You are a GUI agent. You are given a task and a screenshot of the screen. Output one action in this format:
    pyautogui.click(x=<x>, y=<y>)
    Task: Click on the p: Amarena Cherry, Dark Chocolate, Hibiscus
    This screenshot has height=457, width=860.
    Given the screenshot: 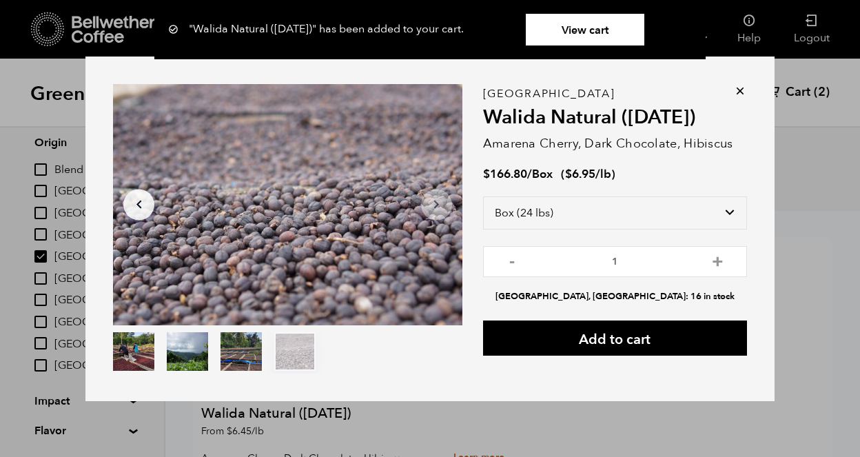 What is the action you would take?
    pyautogui.click(x=615, y=143)
    